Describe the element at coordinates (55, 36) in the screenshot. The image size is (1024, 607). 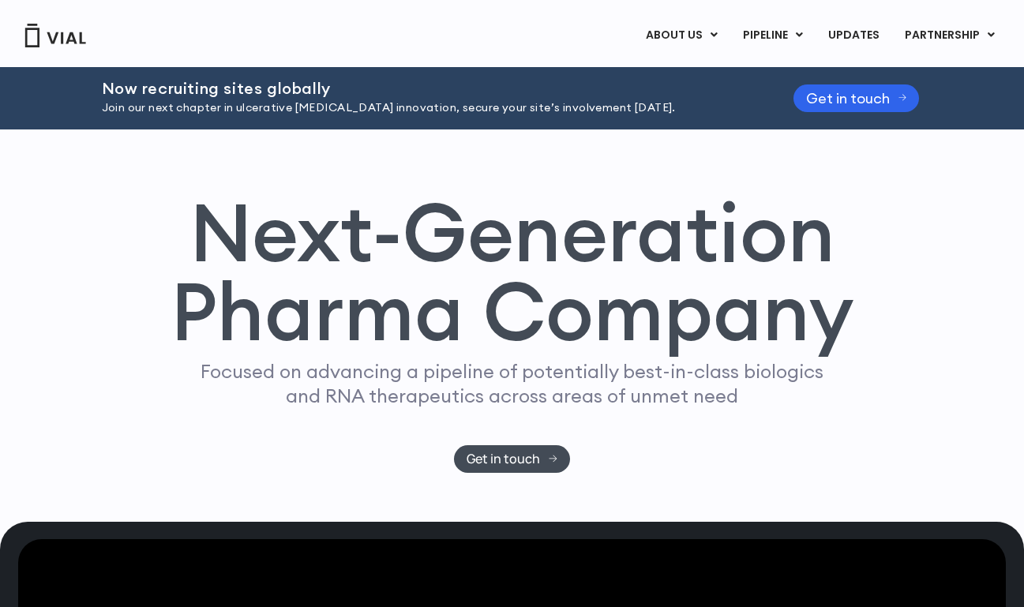
I see `img: Vial Logo` at that location.